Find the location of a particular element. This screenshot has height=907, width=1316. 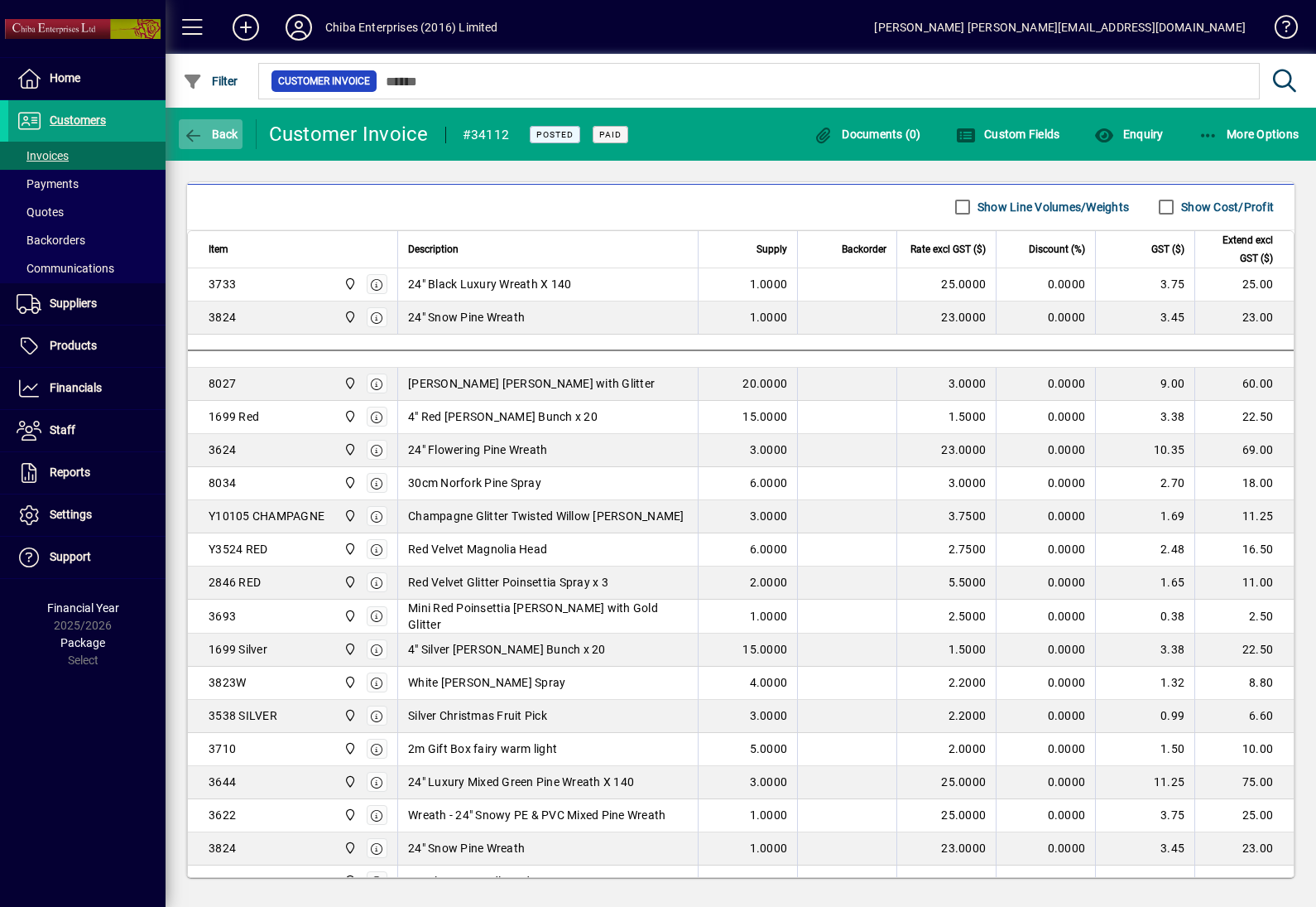

td: 8.80 is located at coordinates (1244, 683).